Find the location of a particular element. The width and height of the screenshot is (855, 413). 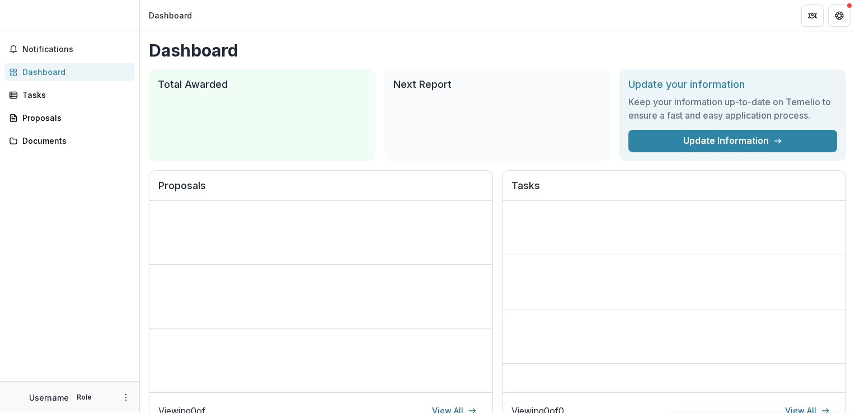

nav: breadcrumb is located at coordinates (170, 15).